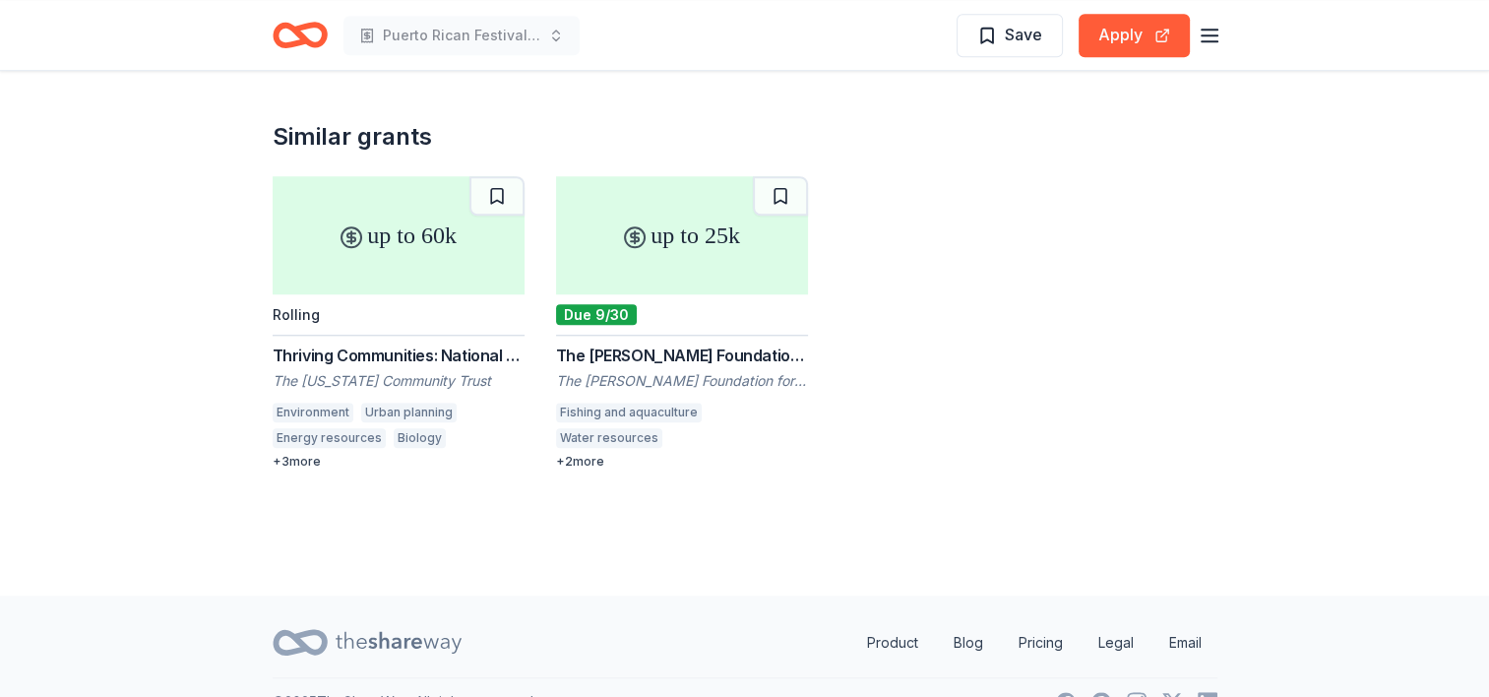 Image resolution: width=1489 pixels, height=697 pixels. What do you see at coordinates (419, 438) in the screenshot?
I see `div: Biology` at bounding box center [419, 438].